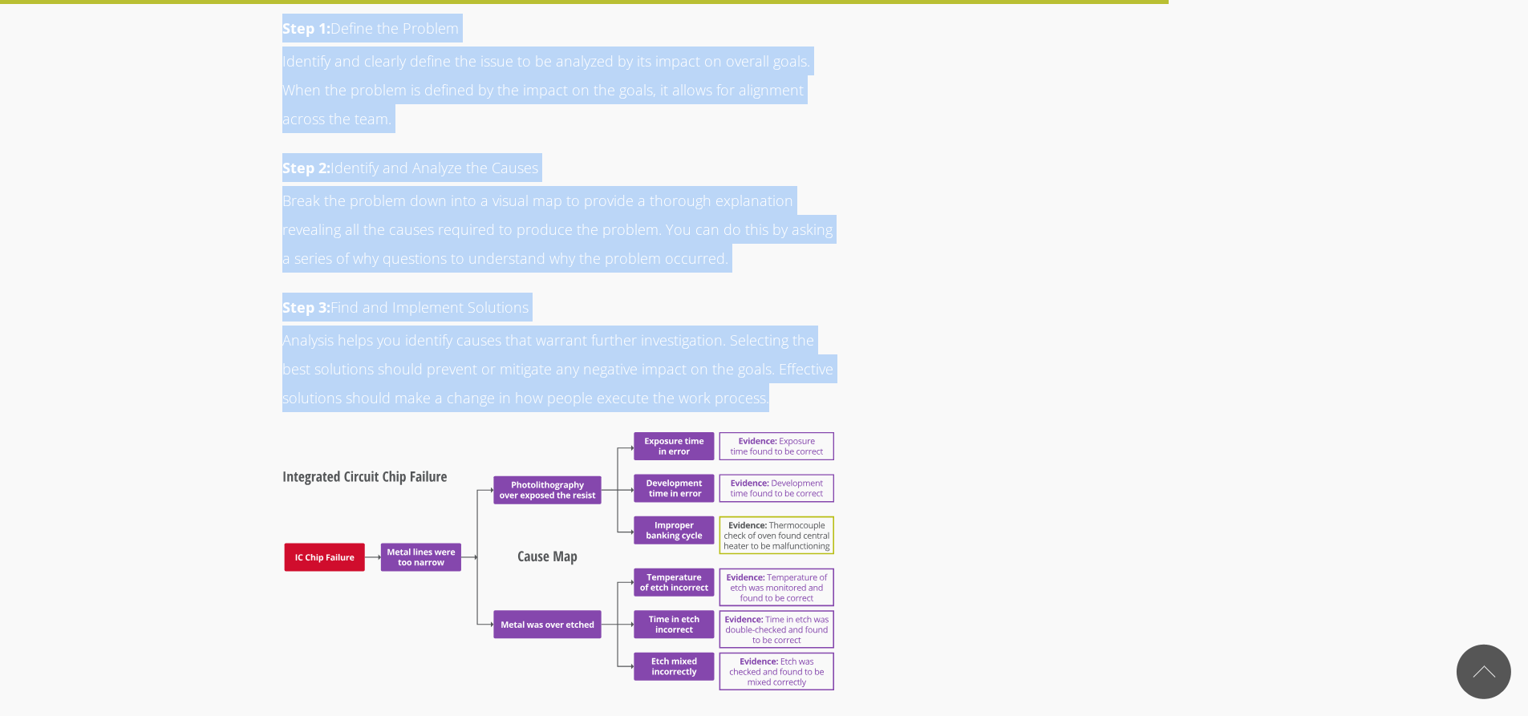  I want to click on p: Define the Problem, so click(558, 28).